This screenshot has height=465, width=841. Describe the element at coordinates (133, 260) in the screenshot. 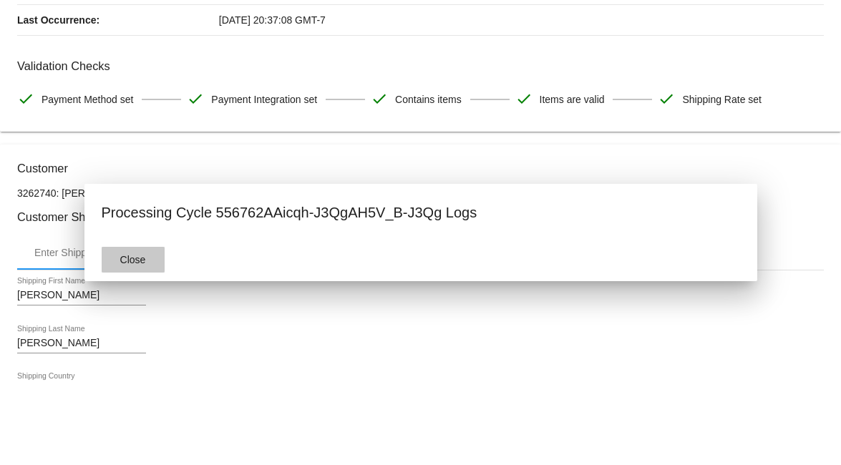

I see `button: Close dialog` at that location.